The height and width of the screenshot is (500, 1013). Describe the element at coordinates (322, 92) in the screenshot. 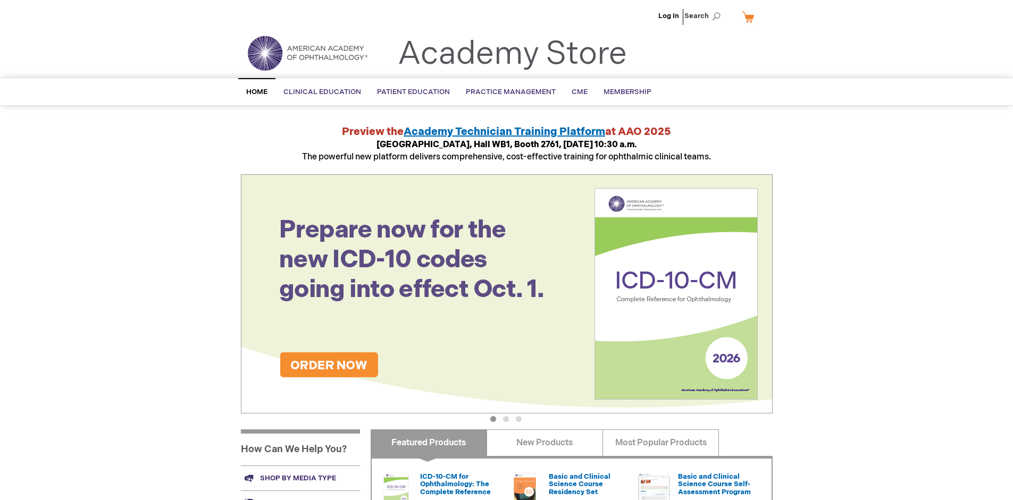

I see `span: Clinical Education` at that location.